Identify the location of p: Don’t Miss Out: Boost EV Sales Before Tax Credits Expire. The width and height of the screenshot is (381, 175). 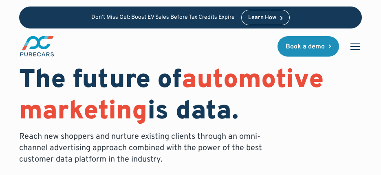
(163, 18).